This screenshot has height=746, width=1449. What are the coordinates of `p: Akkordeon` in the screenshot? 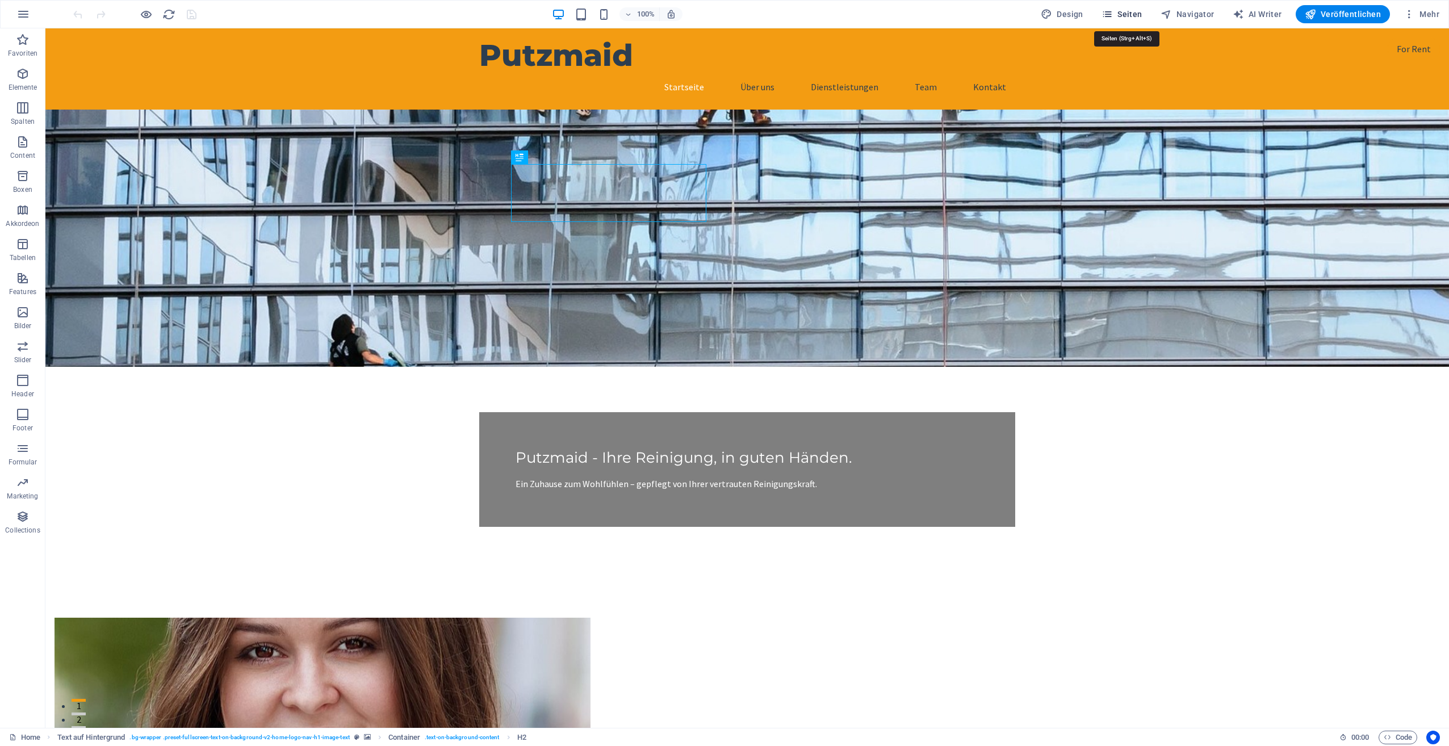 It's located at (22, 224).